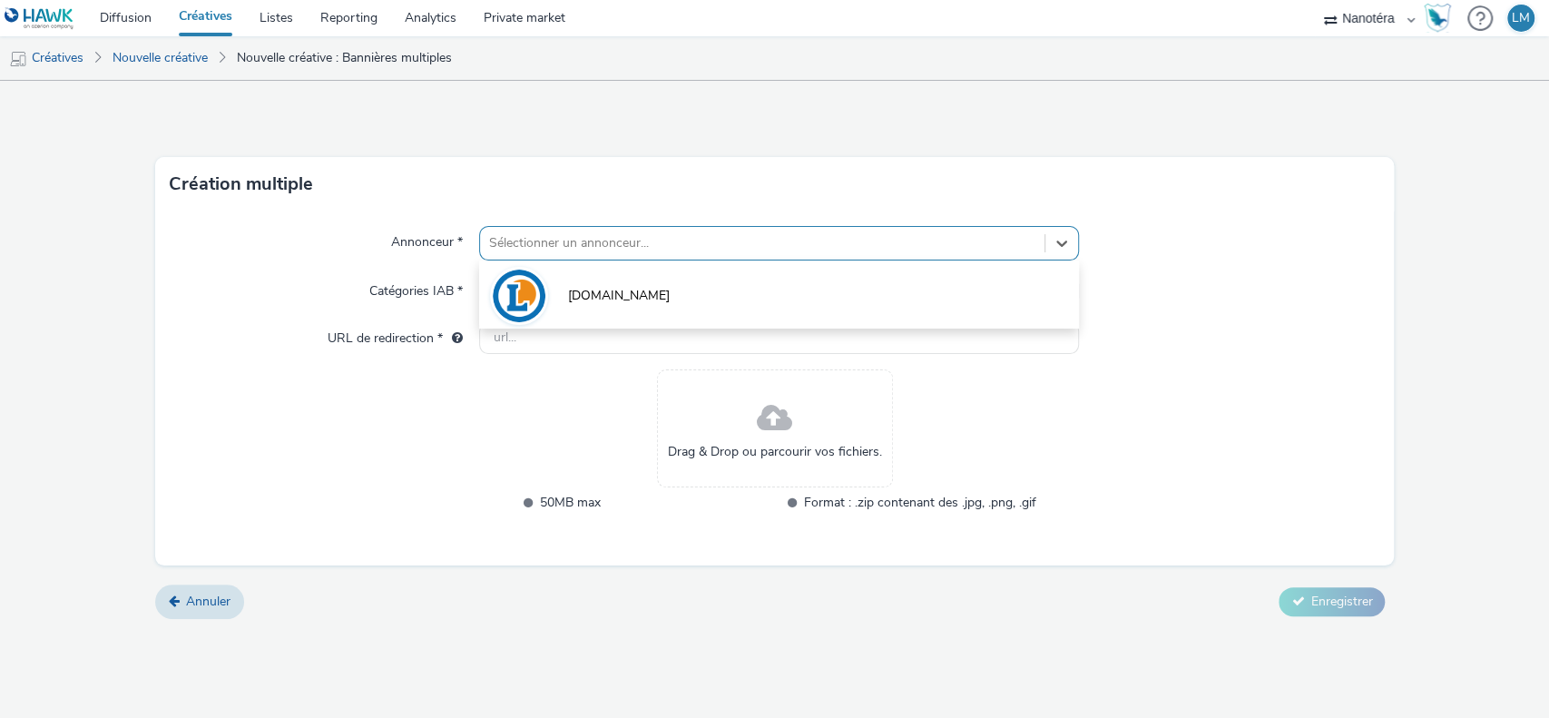 The width and height of the screenshot is (1549, 718). I want to click on a: Nouvelle créative, so click(160, 58).